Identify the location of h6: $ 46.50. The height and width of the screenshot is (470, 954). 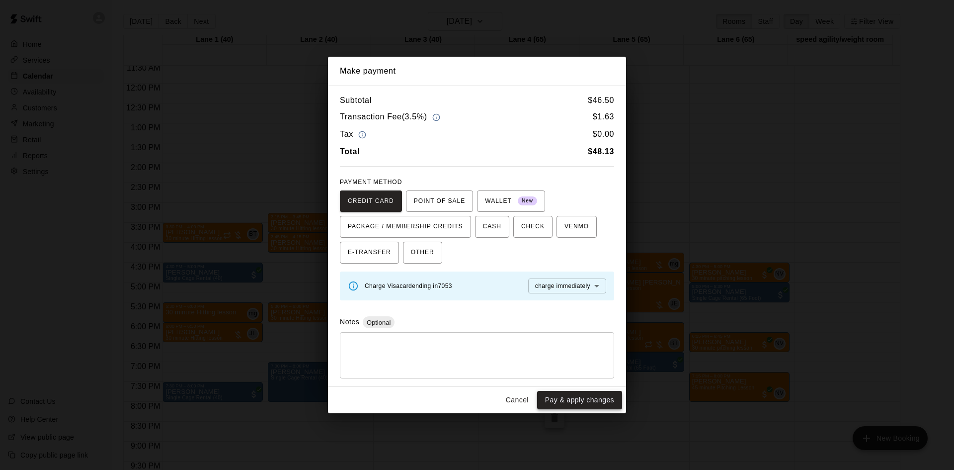
(601, 100).